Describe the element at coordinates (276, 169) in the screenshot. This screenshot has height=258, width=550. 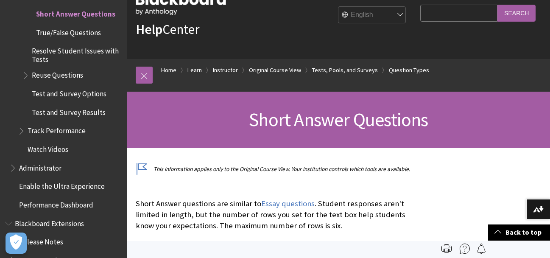
I see `p: This information applies only to the Original Course View. Your institution controls which tools ...` at that location.